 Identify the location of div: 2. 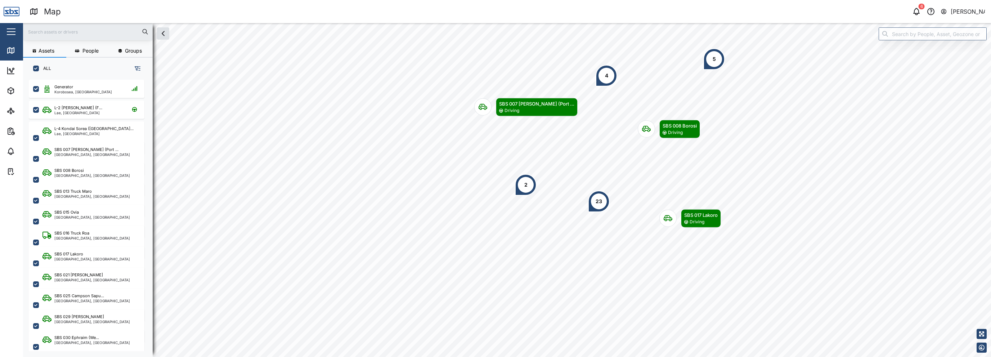
(526, 185).